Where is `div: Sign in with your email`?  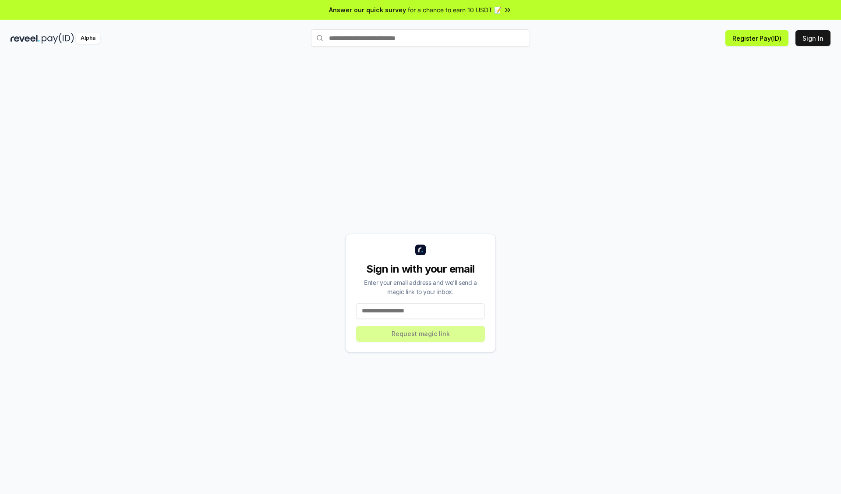
div: Sign in with your email is located at coordinates (420, 269).